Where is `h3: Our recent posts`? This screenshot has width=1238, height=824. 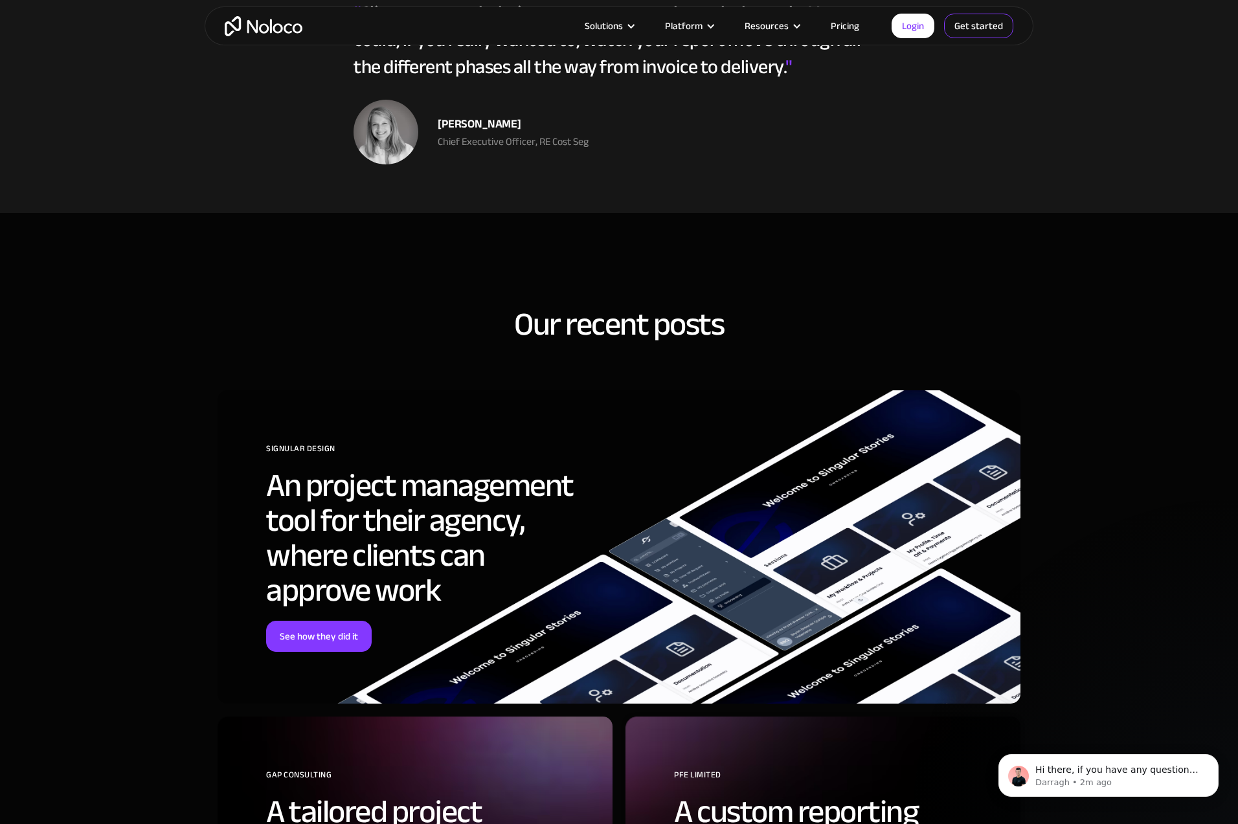
h3: Our recent posts is located at coordinates (619, 300).